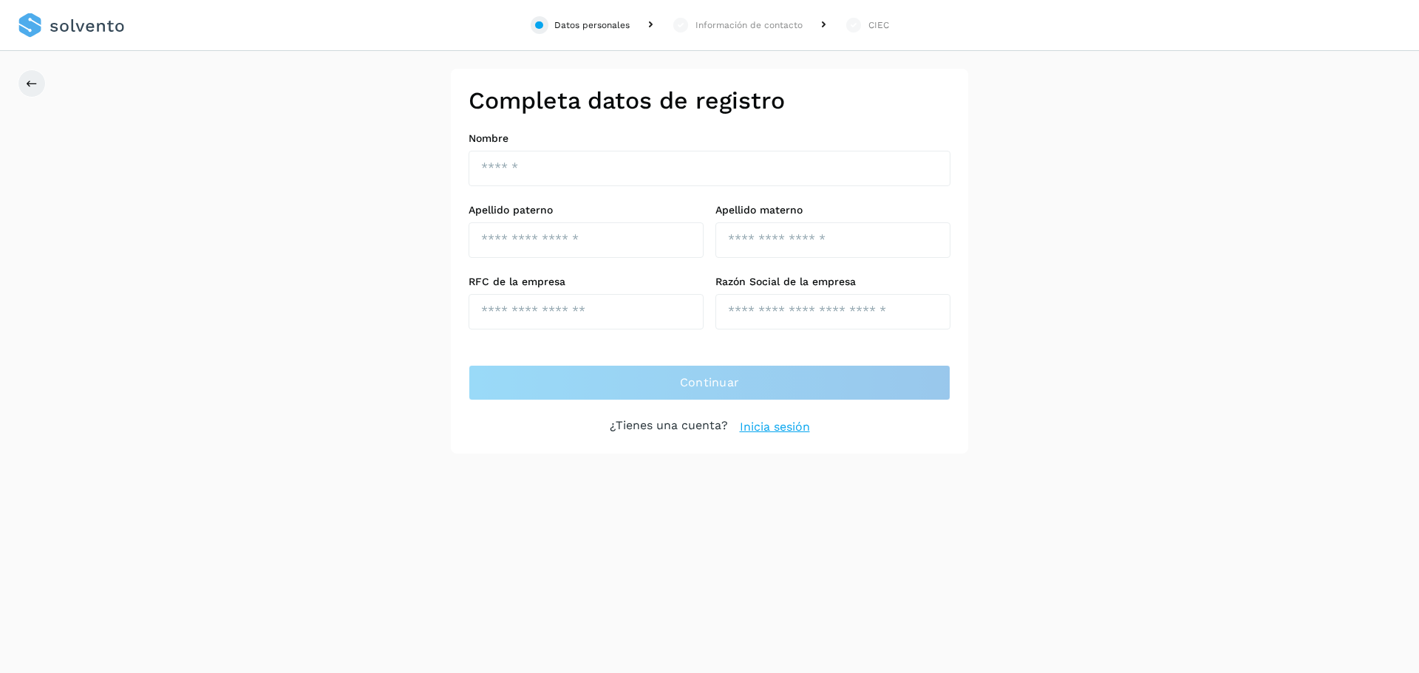 The height and width of the screenshot is (673, 1419). Describe the element at coordinates (710, 101) in the screenshot. I see `h2: Completa datos de registro` at that location.